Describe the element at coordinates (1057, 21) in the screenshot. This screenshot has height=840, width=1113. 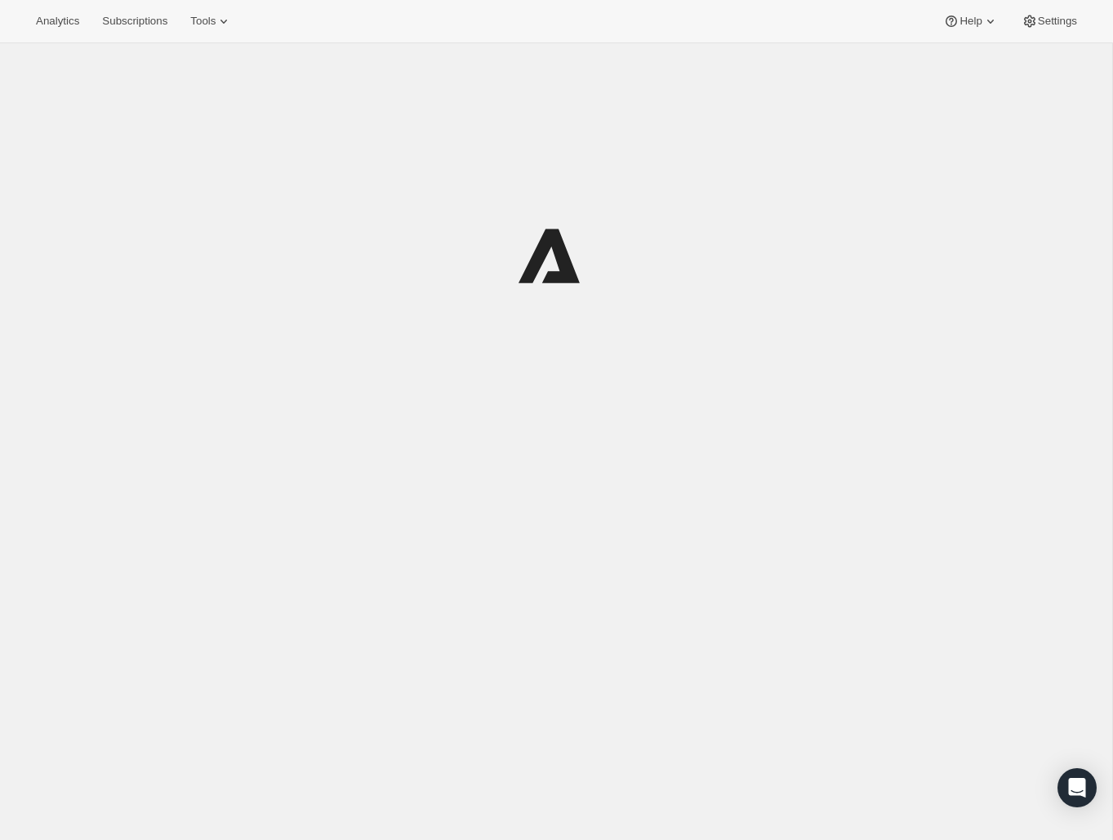
I see `span: Settings` at that location.